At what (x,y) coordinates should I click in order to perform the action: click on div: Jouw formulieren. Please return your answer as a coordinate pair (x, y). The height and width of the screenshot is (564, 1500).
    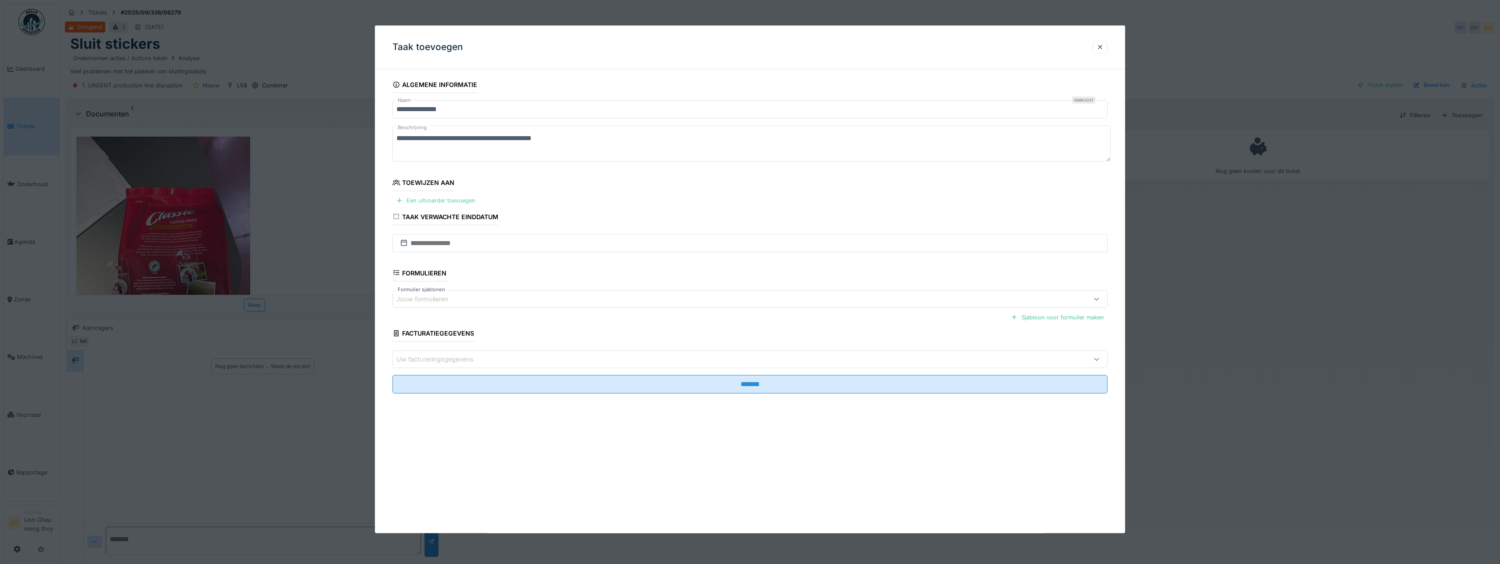
    Looking at the image, I should click on (428, 299).